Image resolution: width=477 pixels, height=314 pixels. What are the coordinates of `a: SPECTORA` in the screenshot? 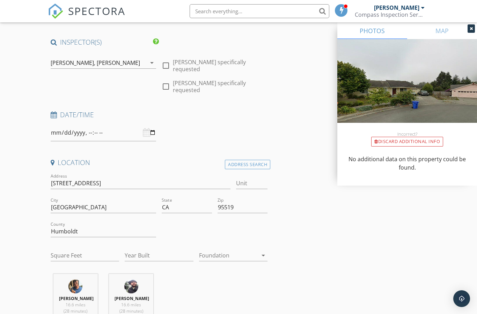 It's located at (87, 17).